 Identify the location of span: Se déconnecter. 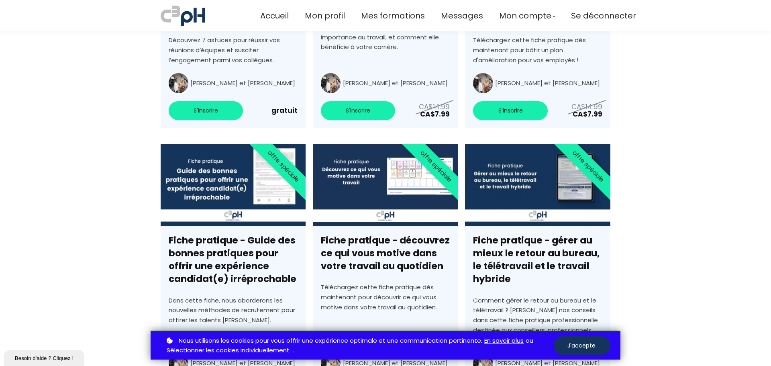
(604, 16).